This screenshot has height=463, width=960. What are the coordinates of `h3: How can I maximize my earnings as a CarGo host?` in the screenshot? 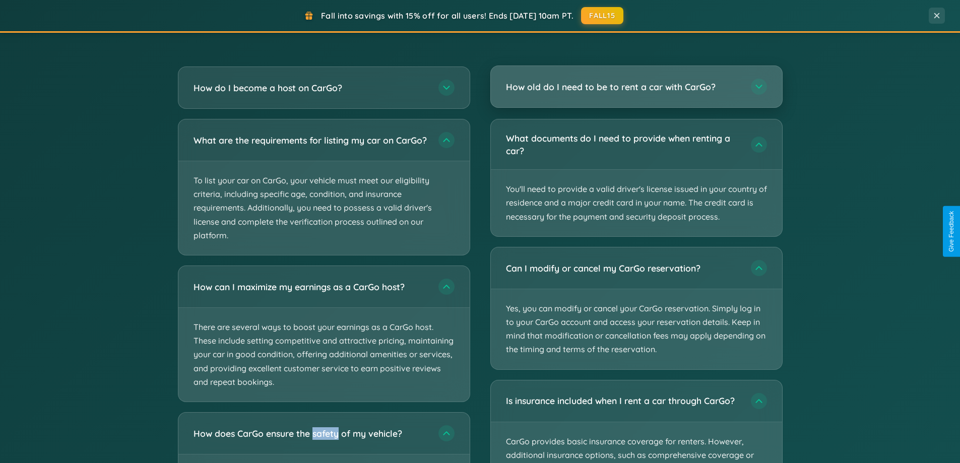 It's located at (311, 287).